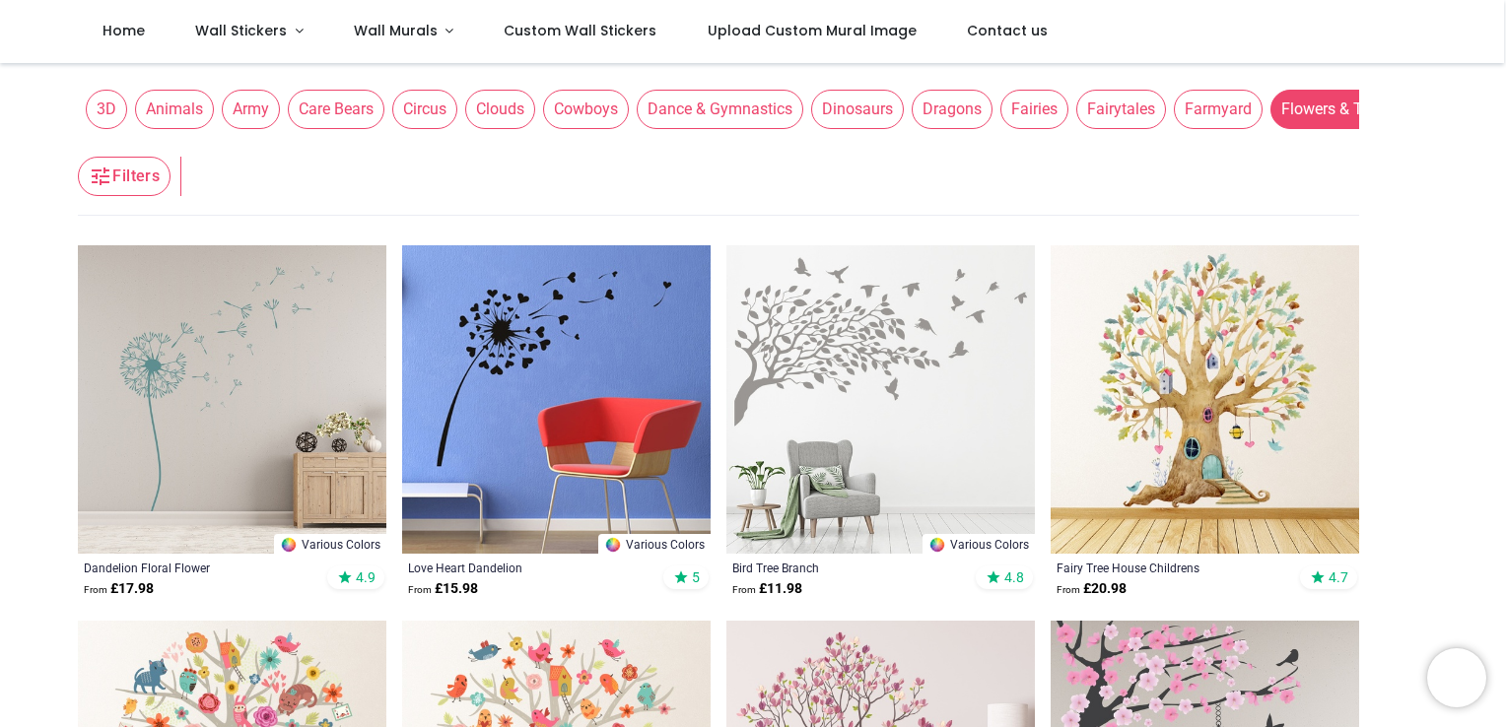 The height and width of the screenshot is (727, 1506). What do you see at coordinates (696, 577) in the screenshot?
I see `span: 5` at bounding box center [696, 577].